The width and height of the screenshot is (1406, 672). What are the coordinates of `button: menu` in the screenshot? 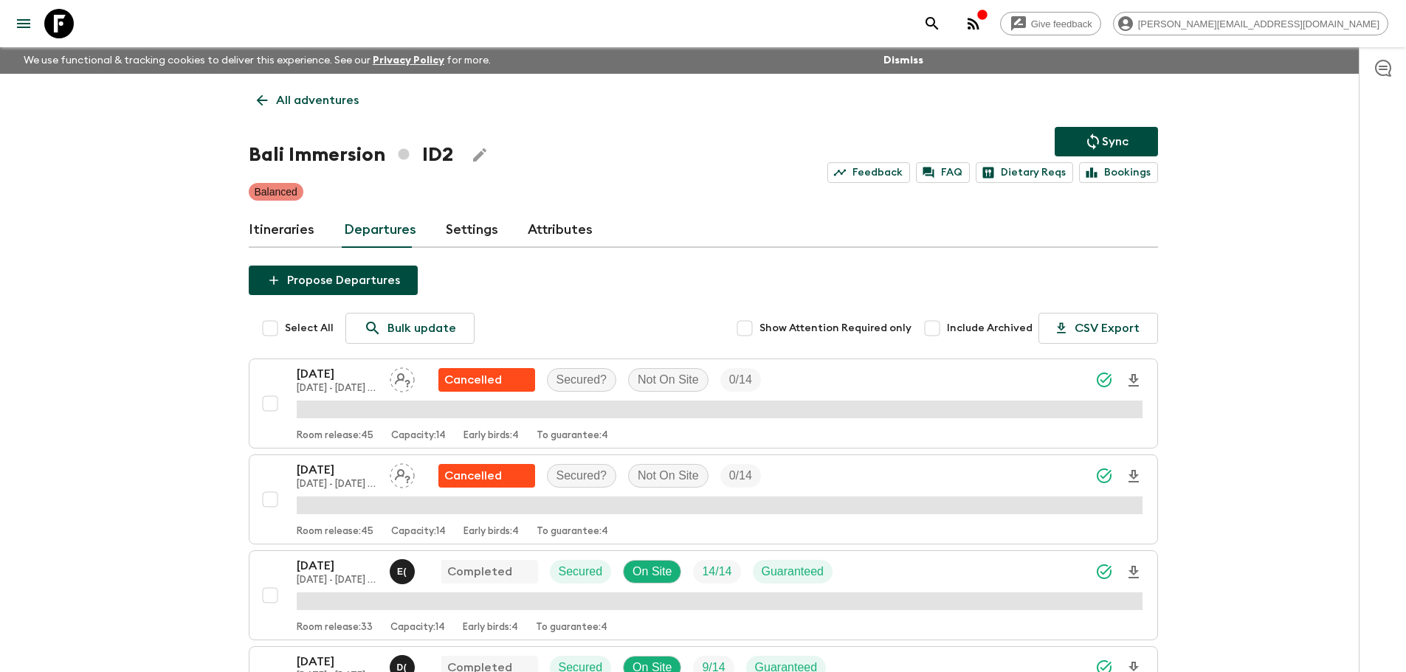 It's located at (24, 24).